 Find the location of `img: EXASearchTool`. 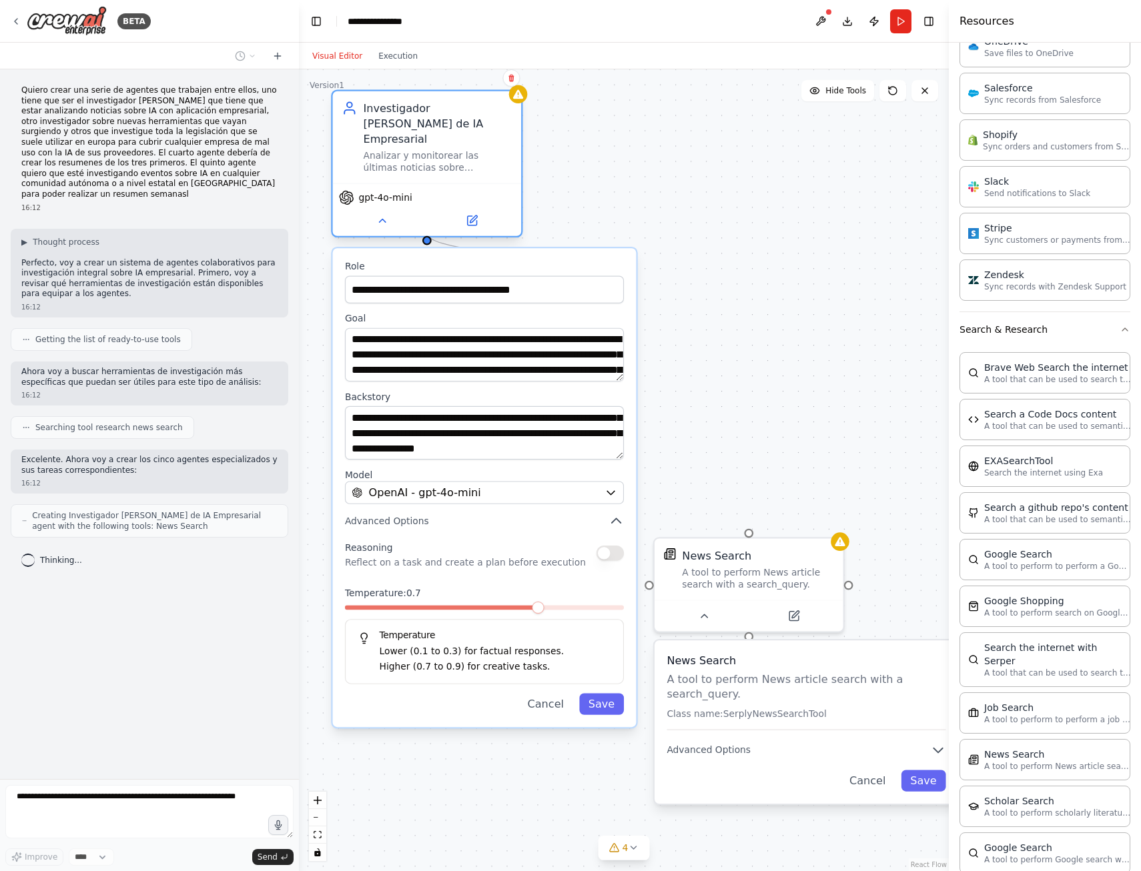

img: EXASearchTool is located at coordinates (973, 466).